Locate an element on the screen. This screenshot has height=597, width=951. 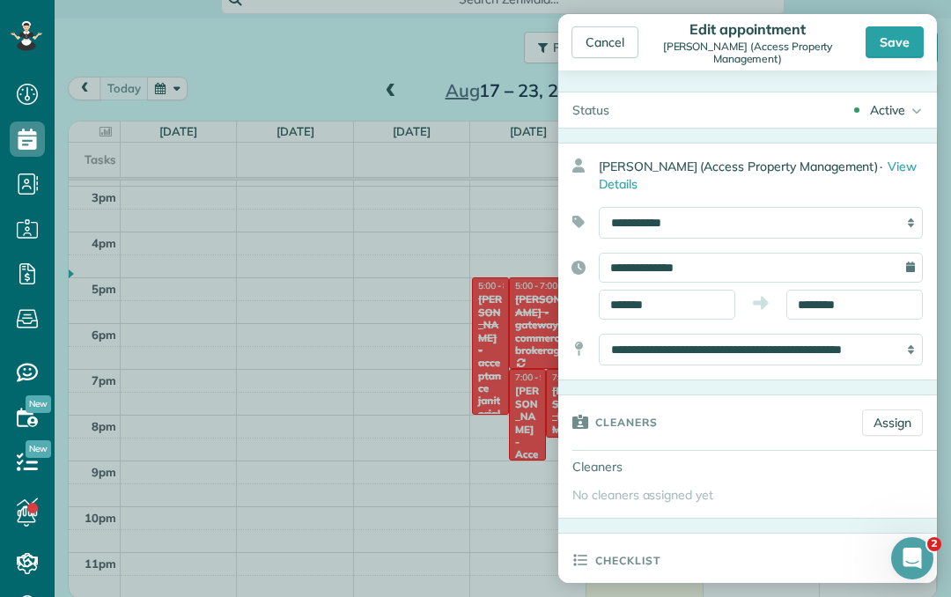
div: Cleaners is located at coordinates (620, 466).